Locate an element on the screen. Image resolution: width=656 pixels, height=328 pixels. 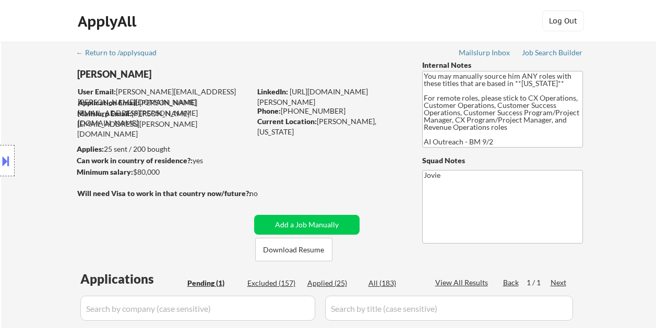
div: Next is located at coordinates (559, 283).